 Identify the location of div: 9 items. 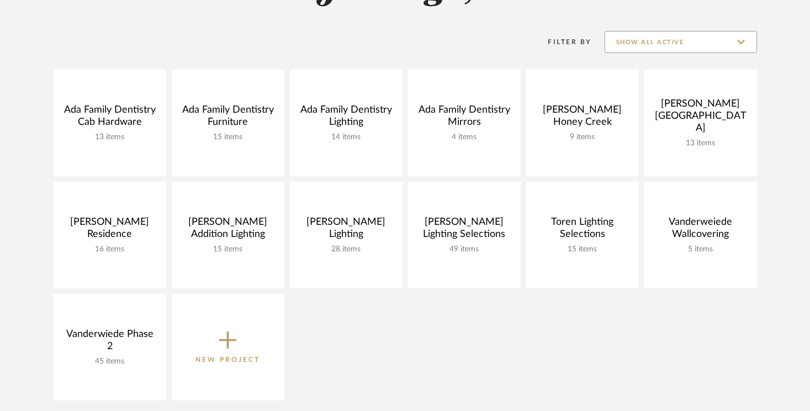
(583, 137).